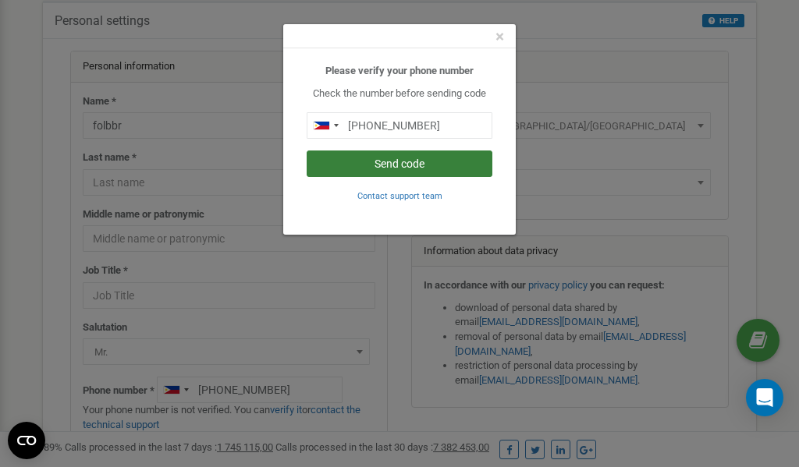  What do you see at coordinates (399, 126) in the screenshot?
I see `input: 0905 123 4567` at bounding box center [399, 126].